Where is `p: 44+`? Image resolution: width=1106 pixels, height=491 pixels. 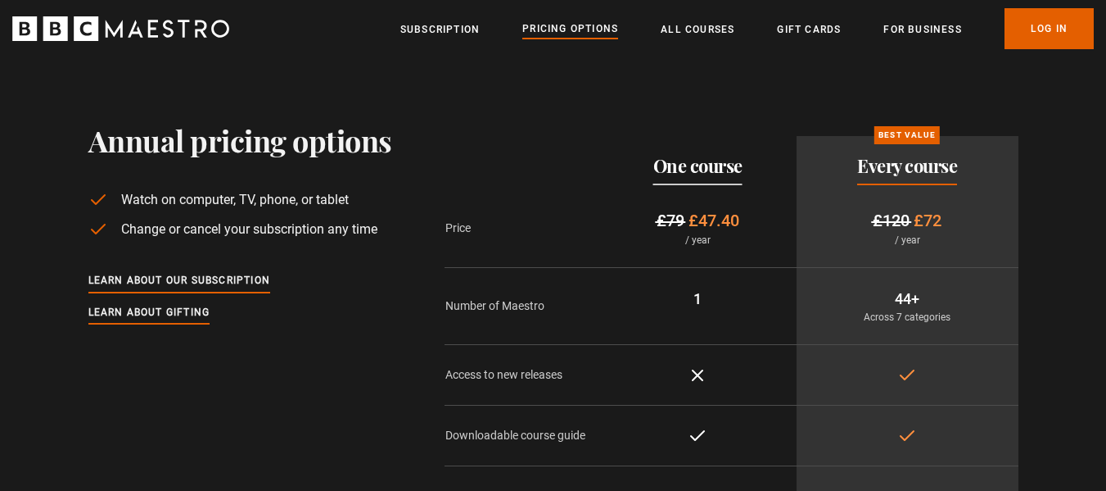 p: 44+ is located at coordinates (907, 298).